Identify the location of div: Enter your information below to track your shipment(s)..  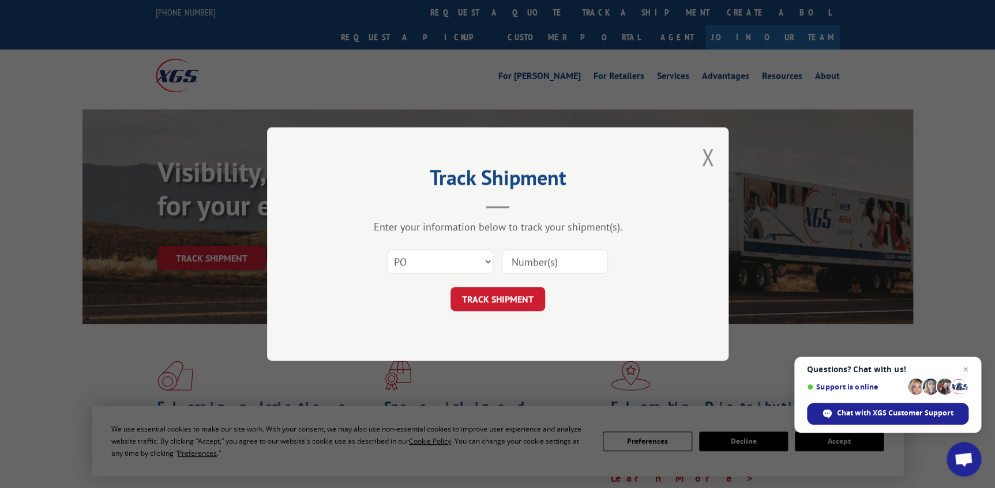
(498, 227).